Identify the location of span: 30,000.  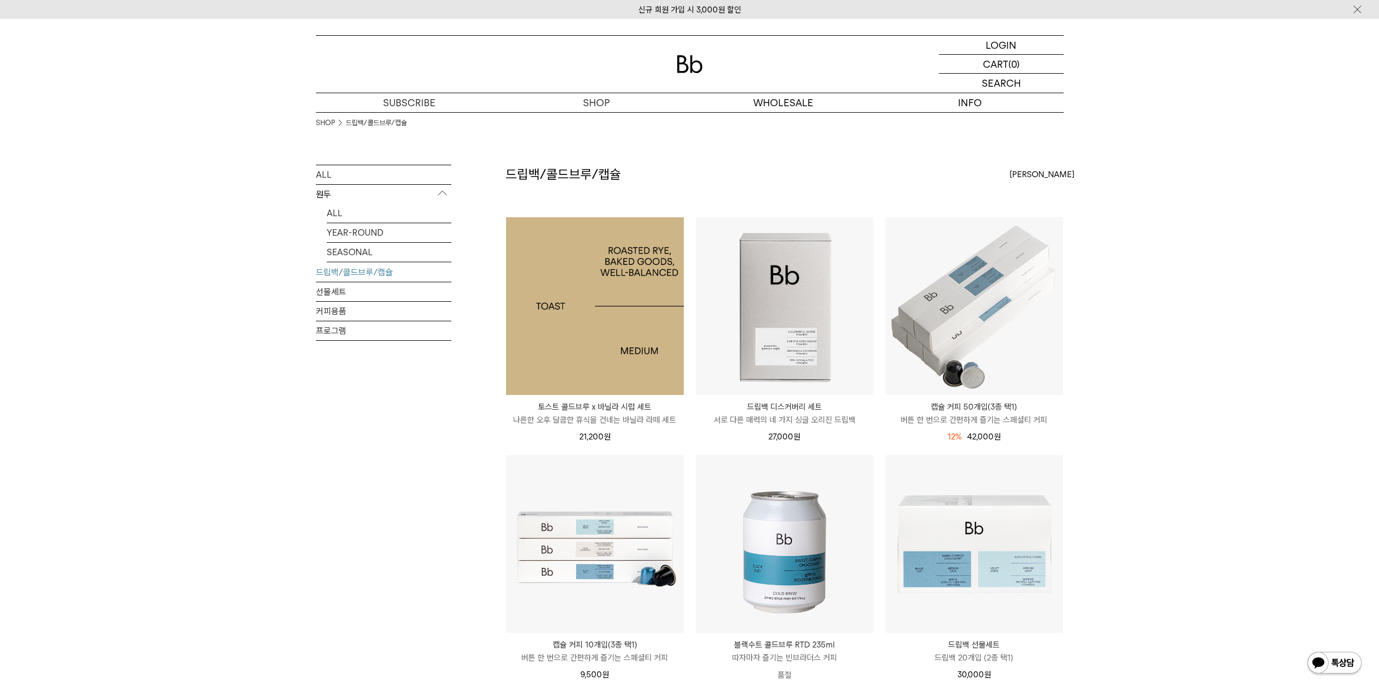
(974, 675).